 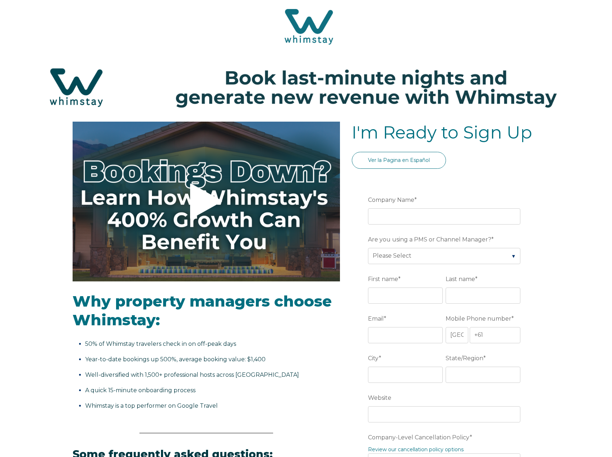 What do you see at coordinates (376, 318) in the screenshot?
I see `span: Email` at bounding box center [376, 318].